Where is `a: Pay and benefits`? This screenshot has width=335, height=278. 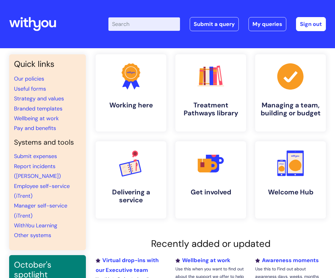 a: Pay and benefits is located at coordinates (35, 128).